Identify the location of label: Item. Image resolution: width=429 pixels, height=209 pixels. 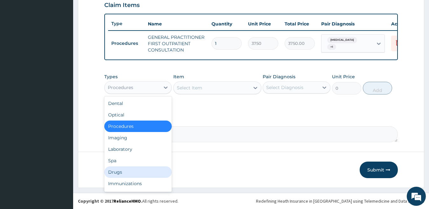
(179, 77).